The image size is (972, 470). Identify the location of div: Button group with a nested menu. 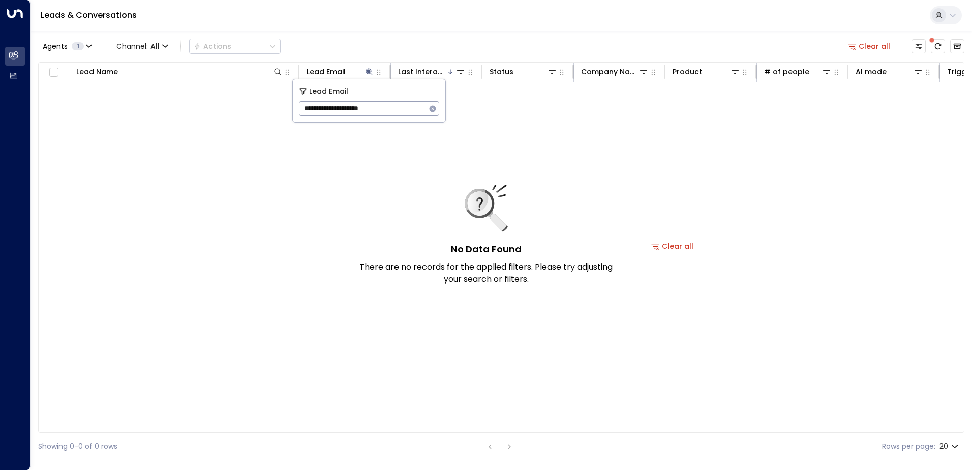
(235, 46).